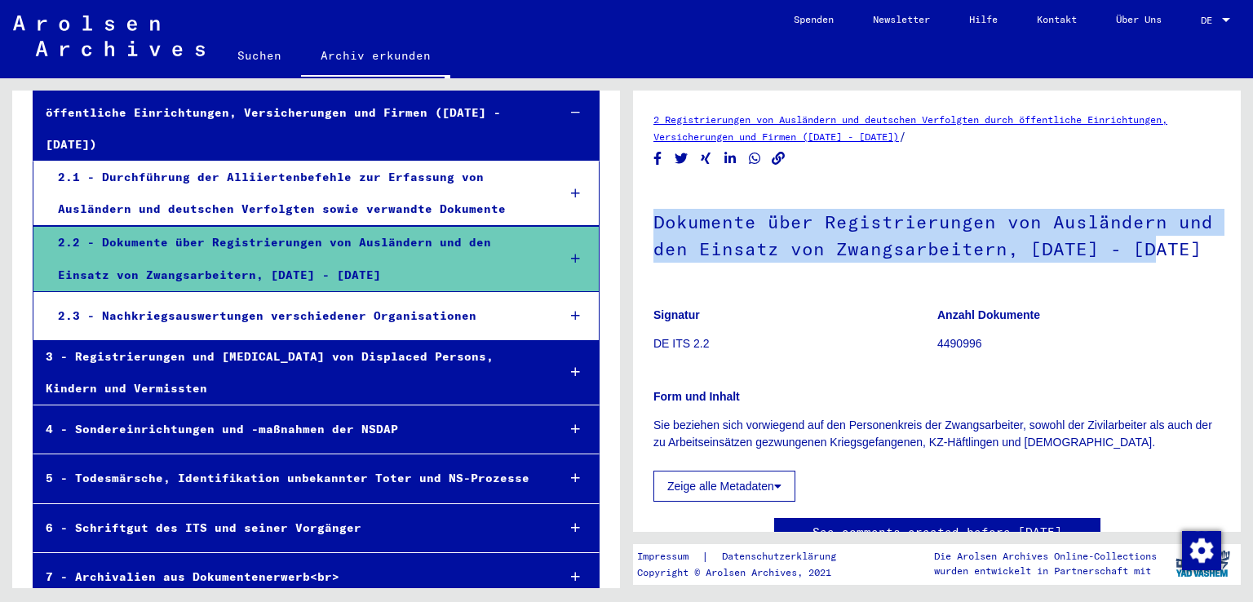 The width and height of the screenshot is (1253, 602). What do you see at coordinates (1045, 556) in the screenshot?
I see `p: Die Arolsen Archives Online-Collections` at bounding box center [1045, 556].